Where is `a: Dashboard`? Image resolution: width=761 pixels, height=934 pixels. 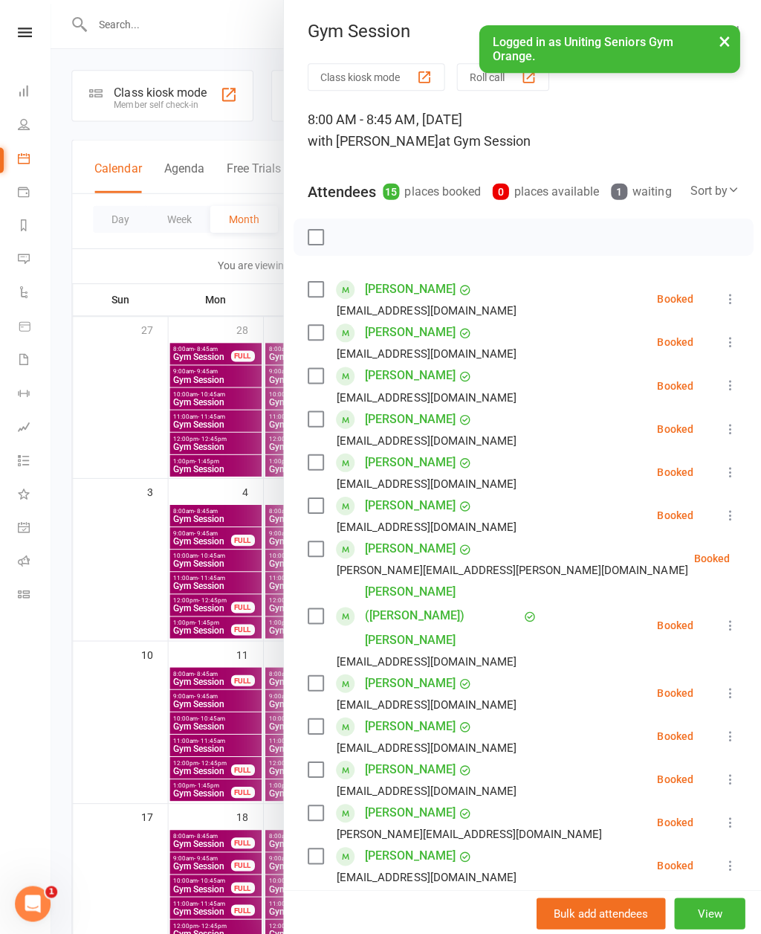 a: Dashboard is located at coordinates (34, 92).